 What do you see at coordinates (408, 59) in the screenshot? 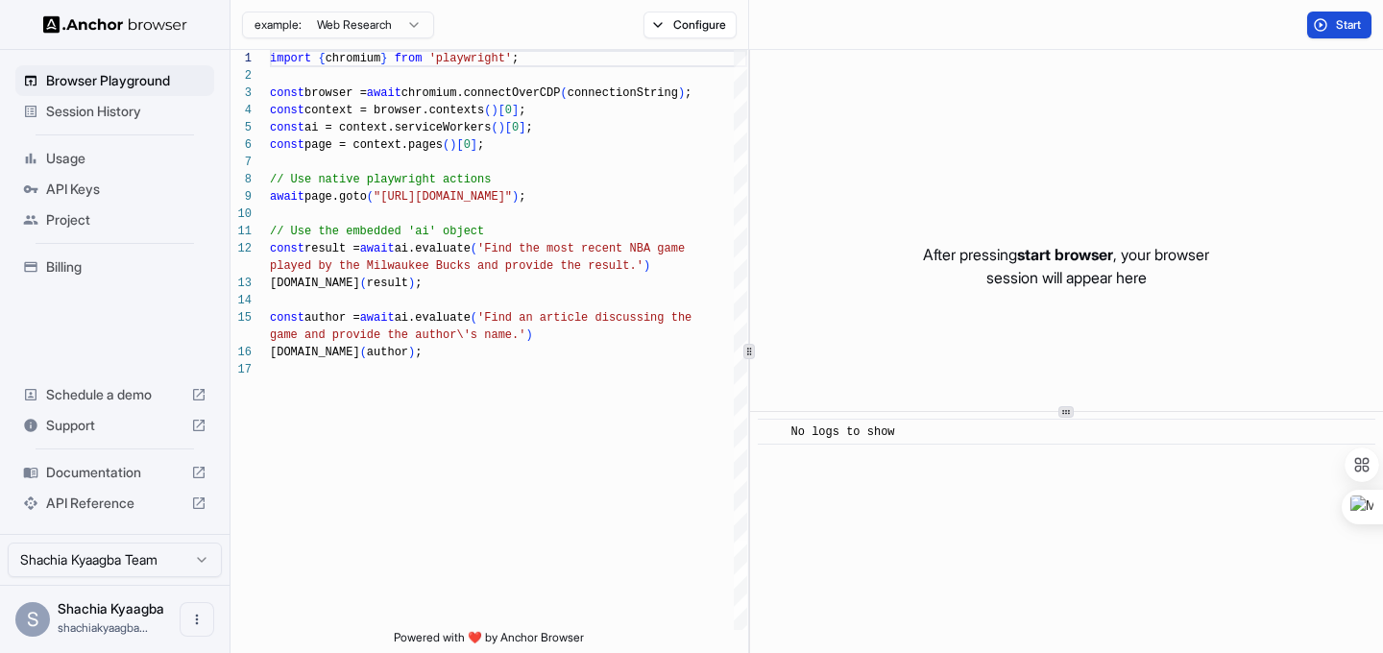
I see `span: from` at bounding box center [408, 59].